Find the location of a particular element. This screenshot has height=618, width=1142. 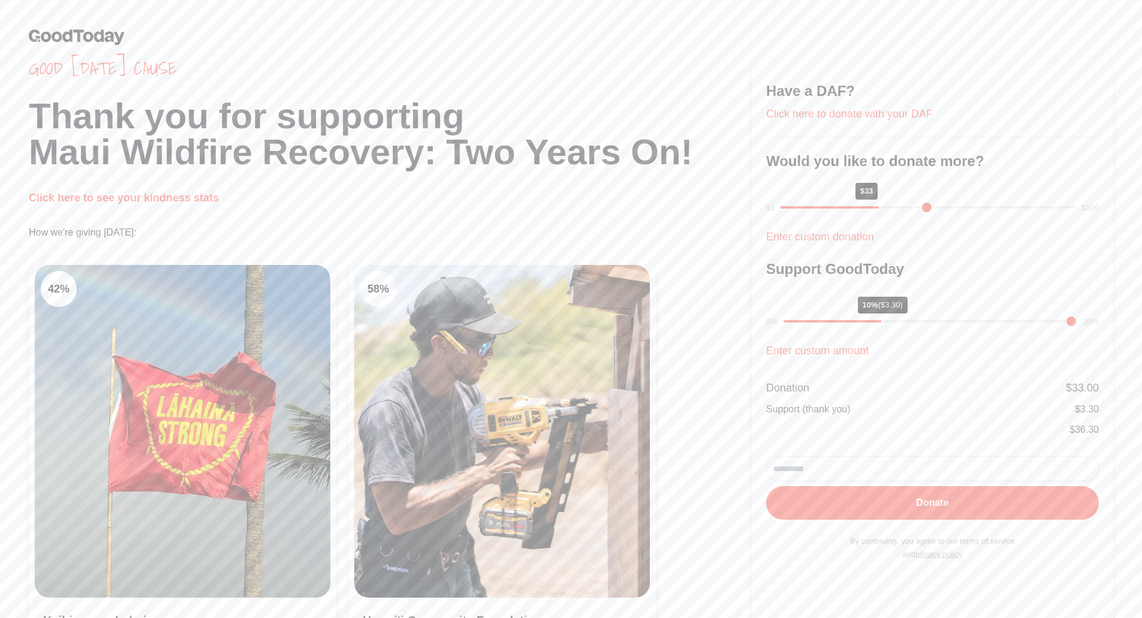

button: Donate is located at coordinates (933, 503).